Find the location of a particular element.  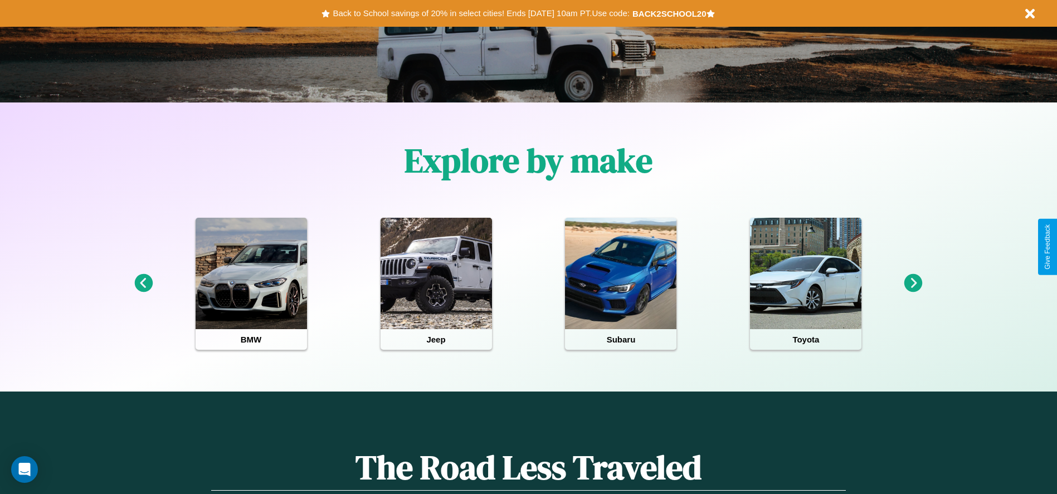

h4: Toyota is located at coordinates (806, 339).